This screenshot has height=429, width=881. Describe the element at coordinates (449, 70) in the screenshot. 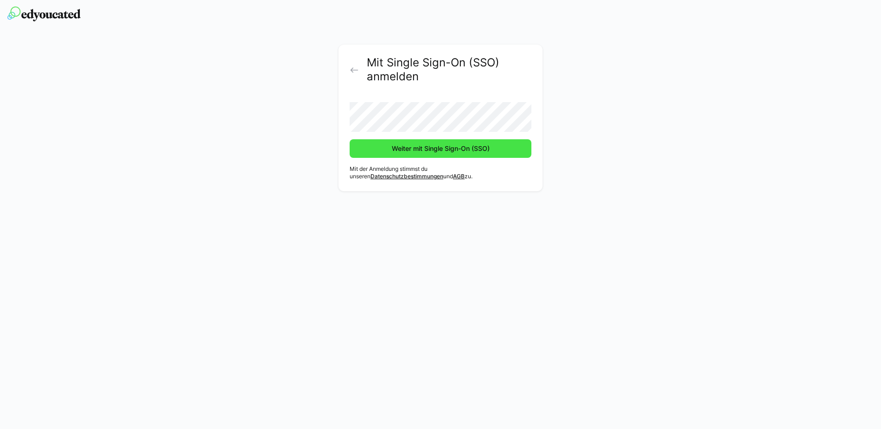

I see `h2: Mit Single Sign-On (SSO) anmelden` at that location.